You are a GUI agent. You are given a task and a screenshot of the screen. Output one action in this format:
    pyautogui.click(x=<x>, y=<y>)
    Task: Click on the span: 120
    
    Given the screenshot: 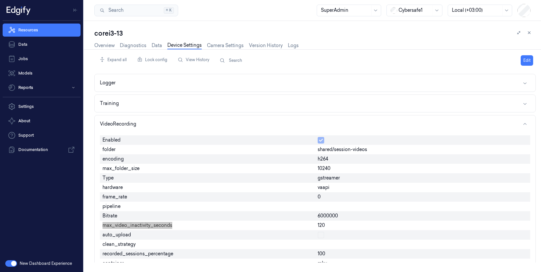 What is the action you would take?
    pyautogui.click(x=321, y=226)
    